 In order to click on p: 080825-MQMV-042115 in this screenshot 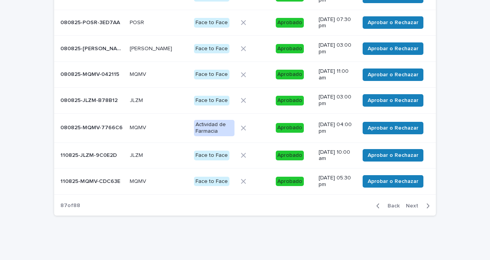, I will do `click(90, 74)`.